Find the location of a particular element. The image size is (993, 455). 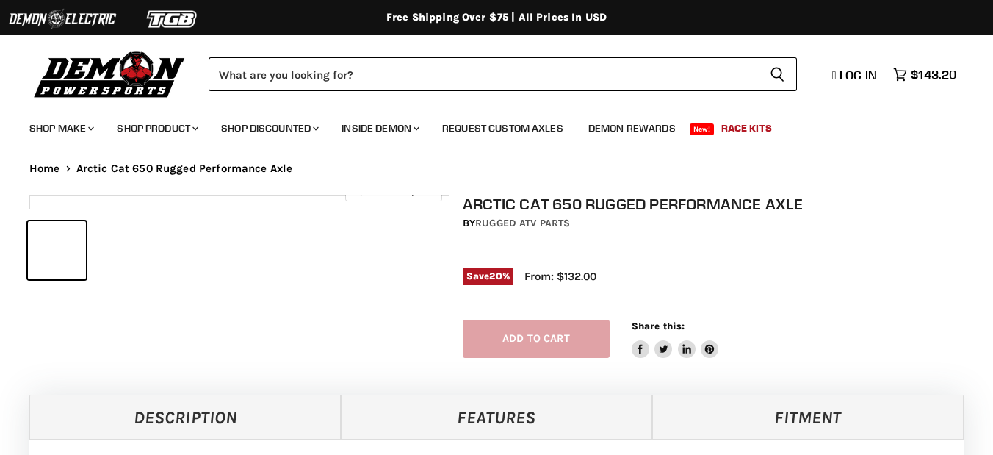

span: From: $132.00 is located at coordinates (560, 276).